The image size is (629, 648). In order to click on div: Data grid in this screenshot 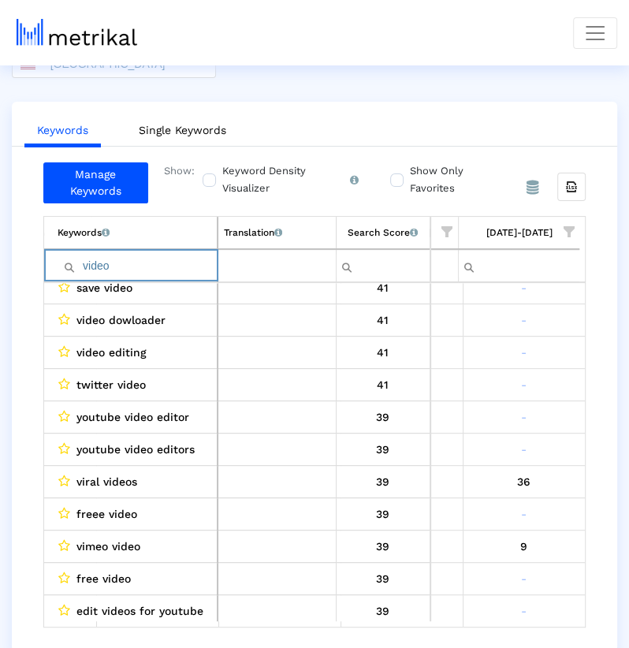, I will do `click(314, 422)`.